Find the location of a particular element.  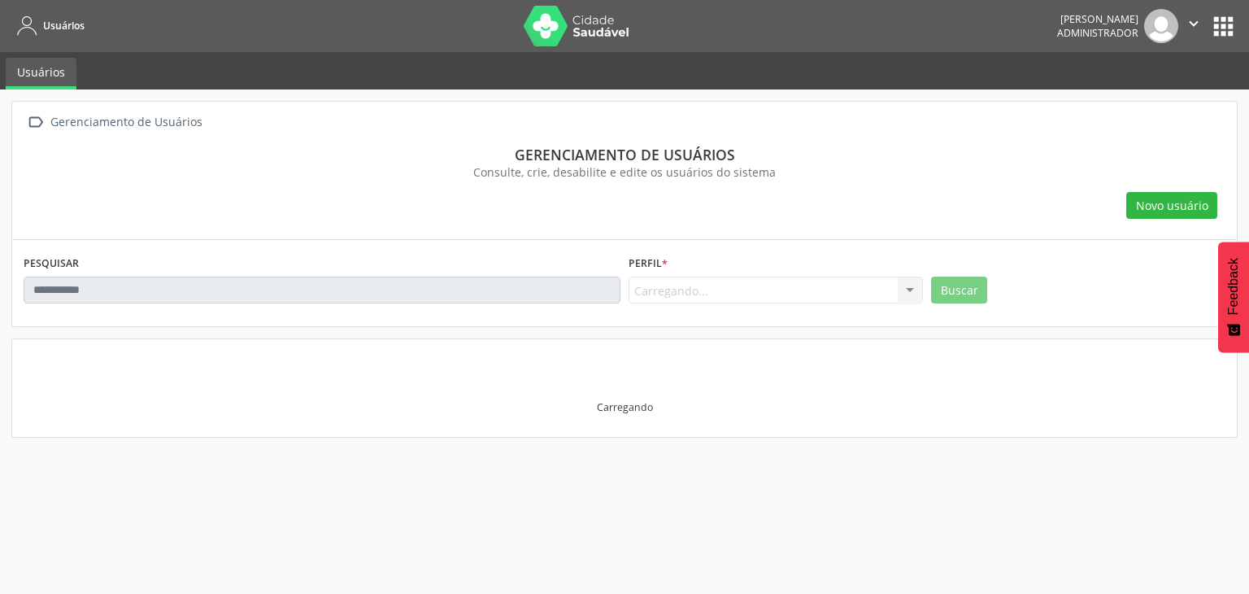

button: Feedback - Mostrar pesquisa is located at coordinates (1233, 297).